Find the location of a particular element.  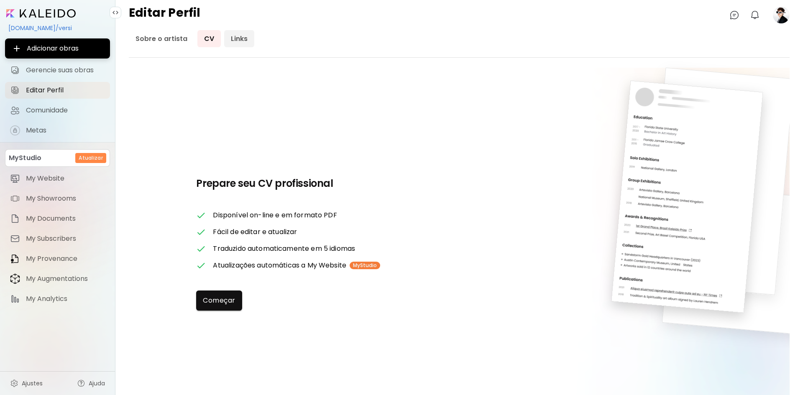

span: My Showrooms is located at coordinates (65, 199).